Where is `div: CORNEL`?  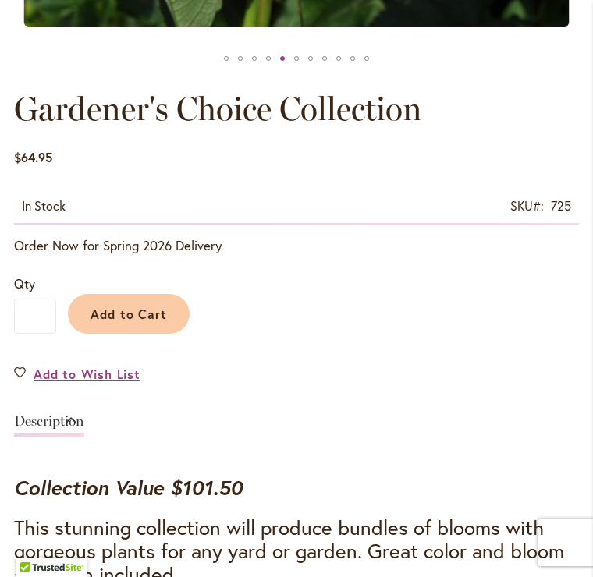 div: CORNEL is located at coordinates (254, 58).